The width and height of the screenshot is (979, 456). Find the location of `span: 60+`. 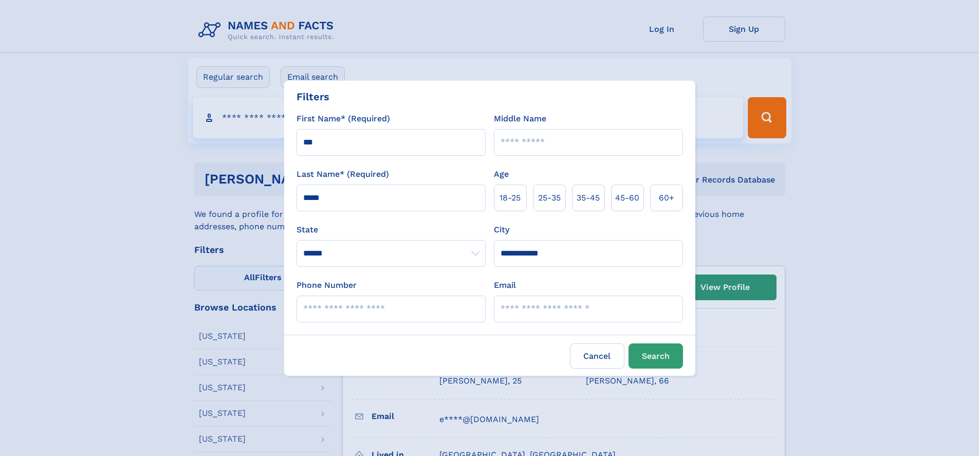

span: 60+ is located at coordinates (666, 198).